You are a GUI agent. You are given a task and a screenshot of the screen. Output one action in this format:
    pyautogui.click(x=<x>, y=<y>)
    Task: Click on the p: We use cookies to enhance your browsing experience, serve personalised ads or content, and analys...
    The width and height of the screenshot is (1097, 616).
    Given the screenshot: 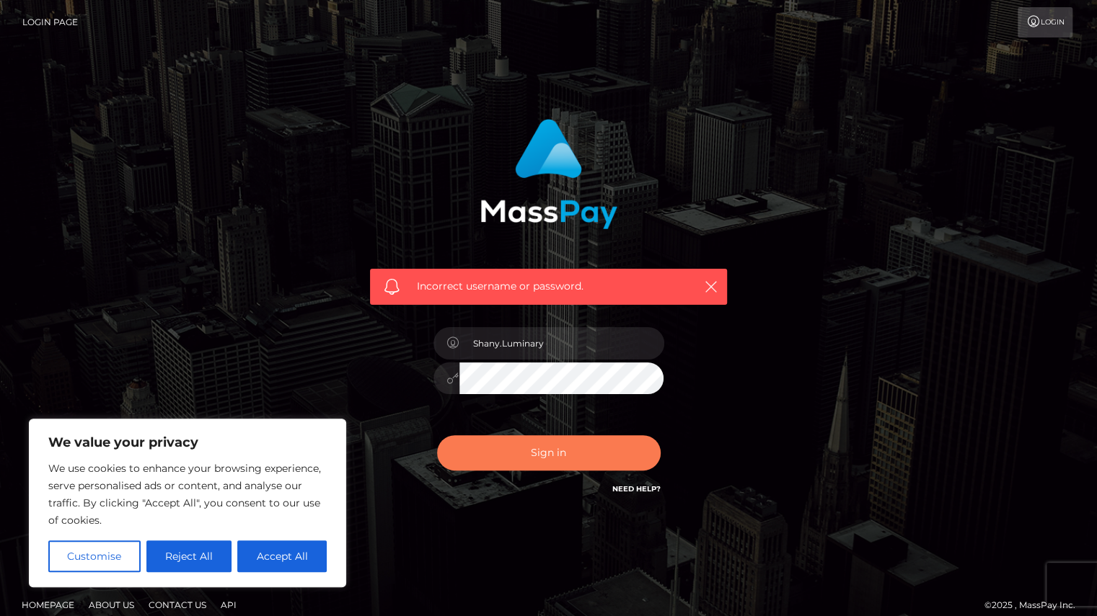 What is the action you would take?
    pyautogui.click(x=187, y=495)
    